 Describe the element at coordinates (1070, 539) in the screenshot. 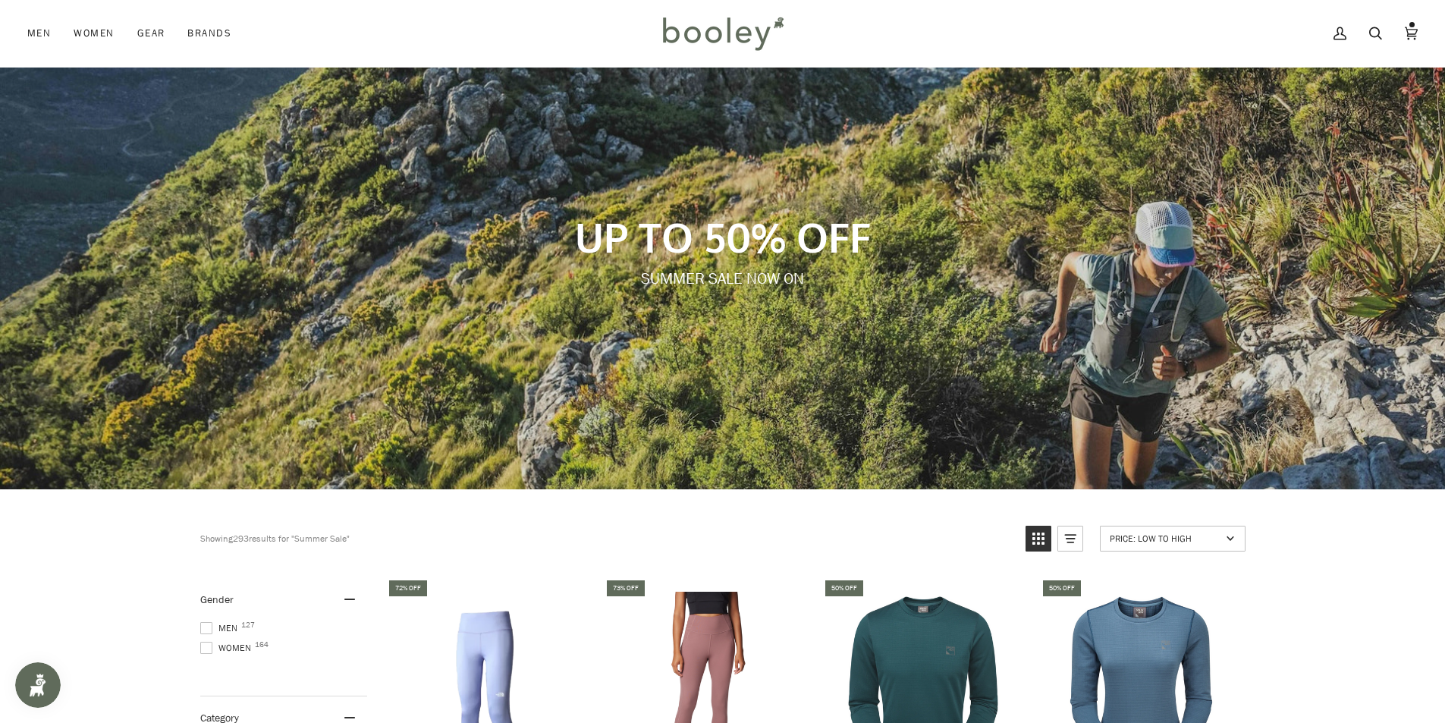

I see `a: View list mode` at that location.